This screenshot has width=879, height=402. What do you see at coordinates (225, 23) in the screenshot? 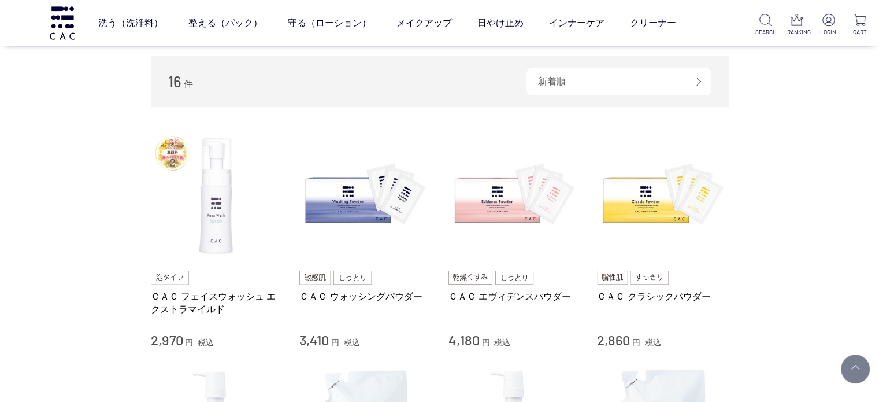
I see `a: 整える（パック）` at bounding box center [225, 23].